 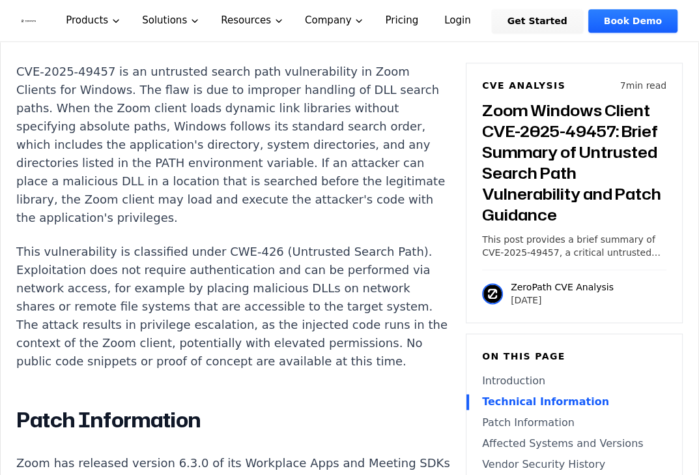 What do you see at coordinates (574, 422) in the screenshot?
I see `a: Patch Information` at bounding box center [574, 422].